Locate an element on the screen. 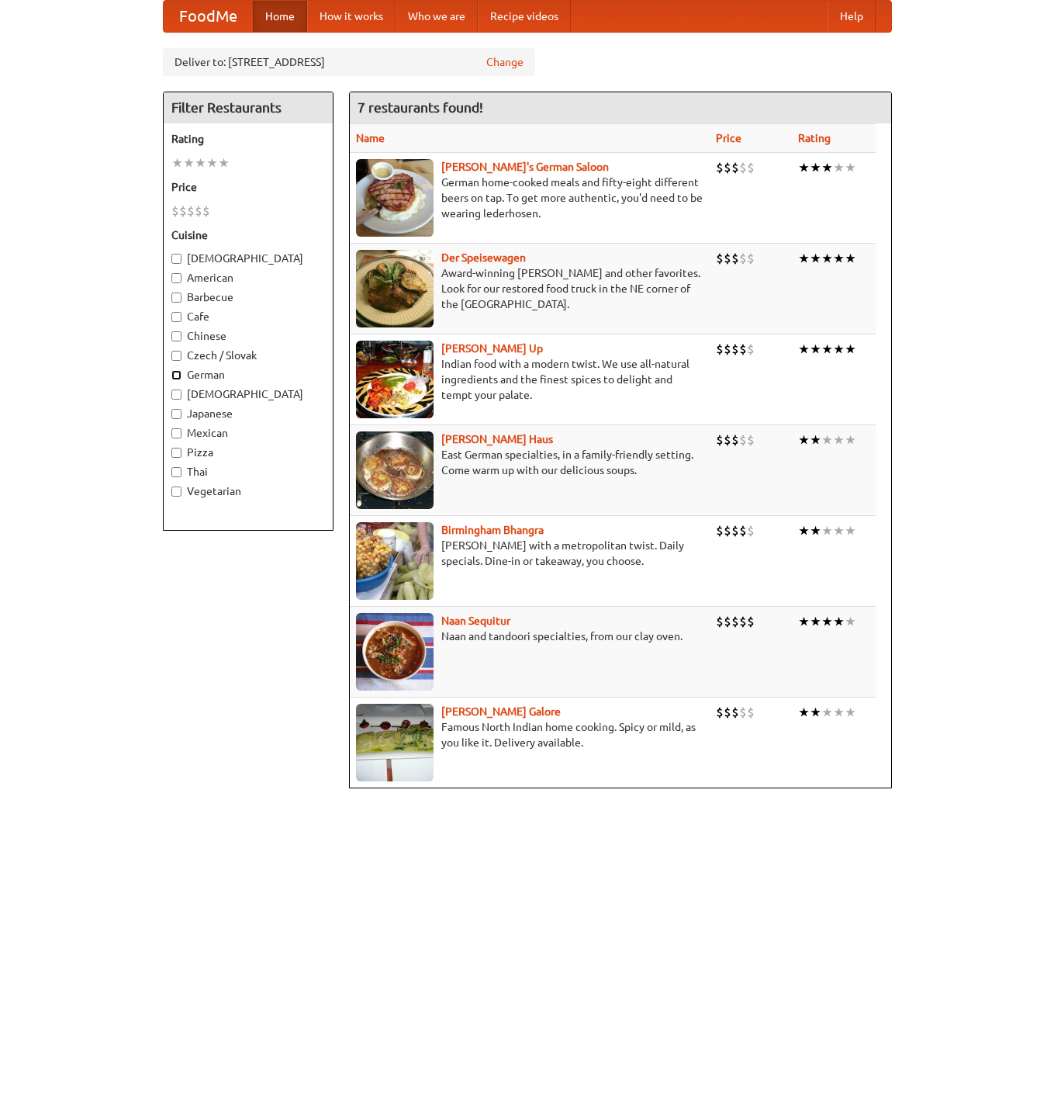  p: East German specialties, in a family-friendly setting. Come warm up with our delicious soups. is located at coordinates (530, 462).